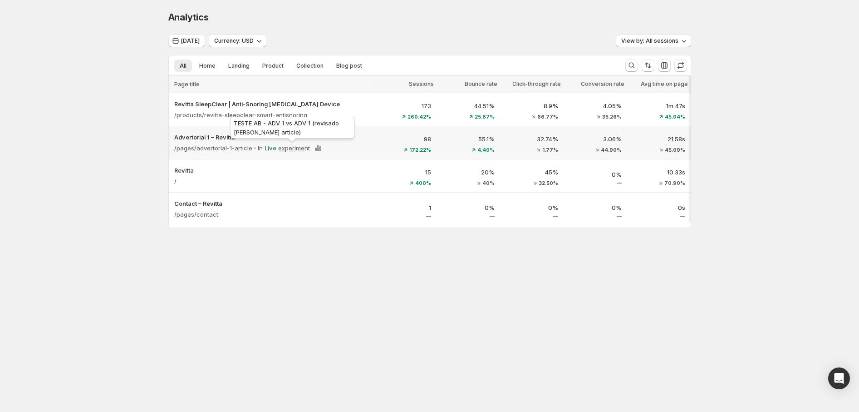 This screenshot has width=859, height=412. What do you see at coordinates (468, 172) in the screenshot?
I see `p: 20%` at bounding box center [468, 172].